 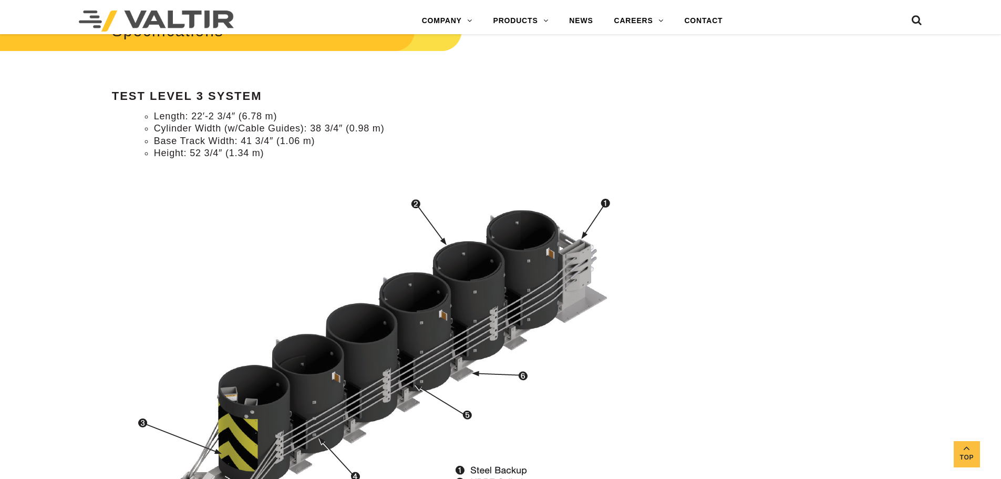 What do you see at coordinates (396, 116) in the screenshot?
I see `li: Length: 22′-2 3/4″ (6.78 m)` at bounding box center [396, 116].